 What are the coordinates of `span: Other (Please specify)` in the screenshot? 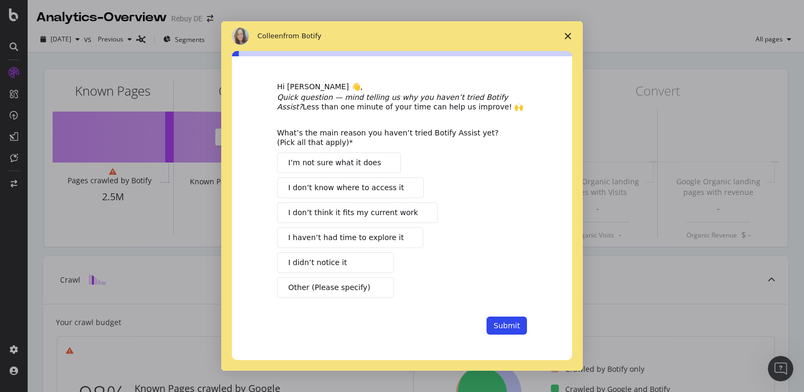 It's located at (329, 288).